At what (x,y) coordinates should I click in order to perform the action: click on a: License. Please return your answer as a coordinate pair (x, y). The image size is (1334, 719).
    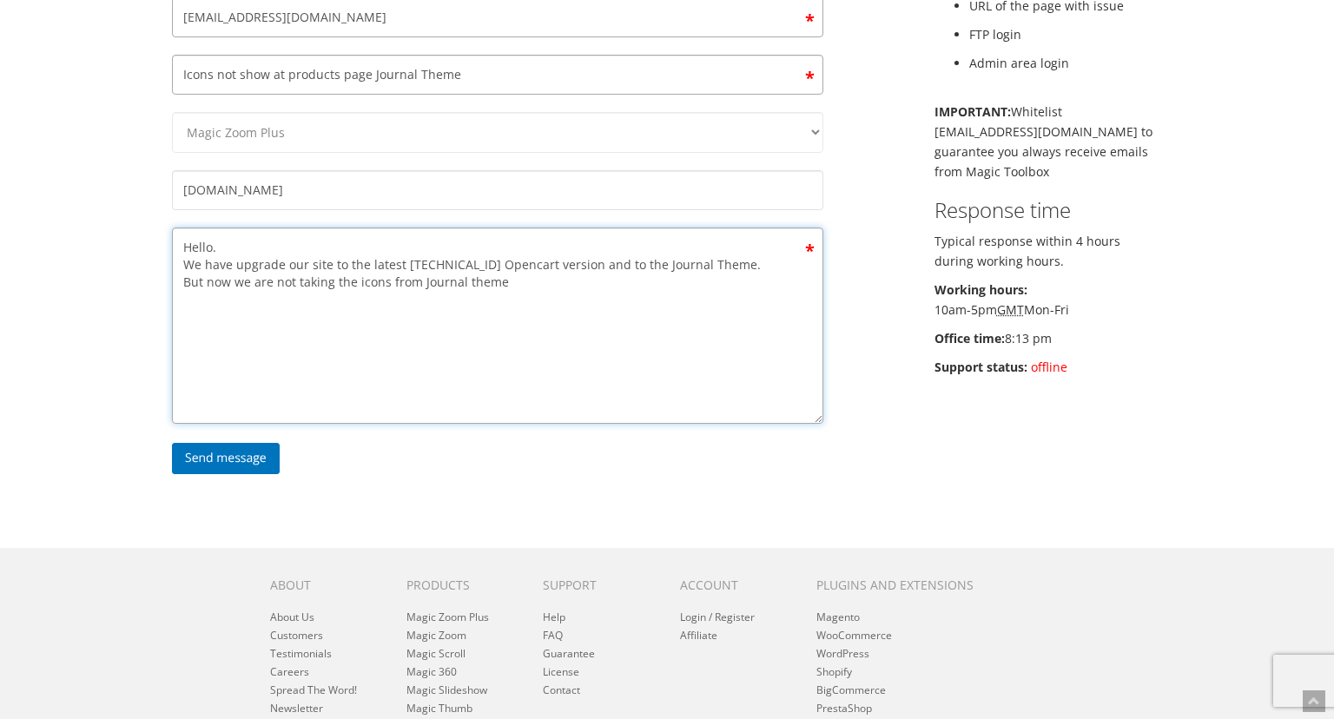
    Looking at the image, I should click on (561, 671).